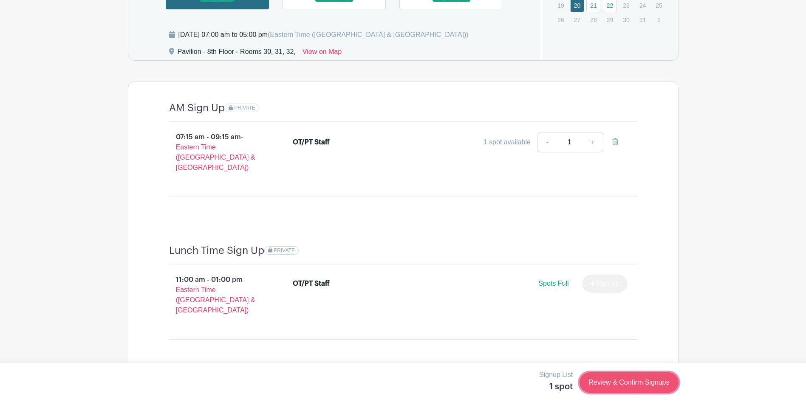 This screenshot has width=806, height=405. Describe the element at coordinates (507, 142) in the screenshot. I see `div: 1 spot available` at that location.